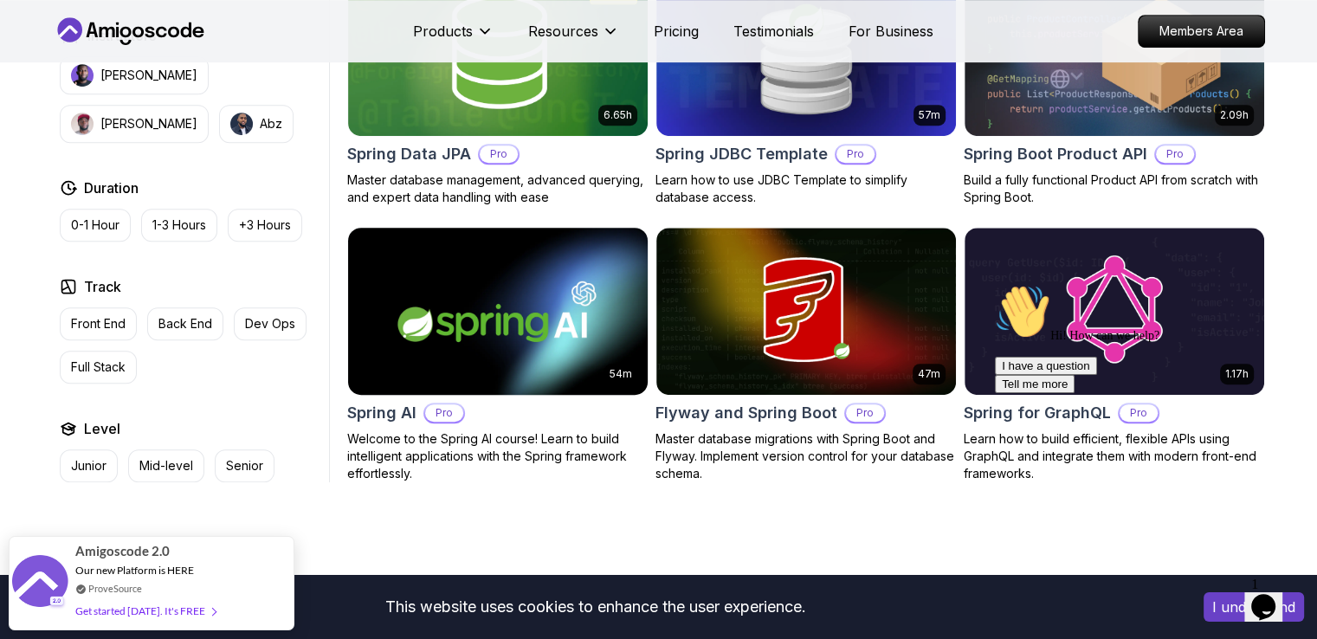  What do you see at coordinates (185, 324) in the screenshot?
I see `p: Back End` at bounding box center [185, 324].